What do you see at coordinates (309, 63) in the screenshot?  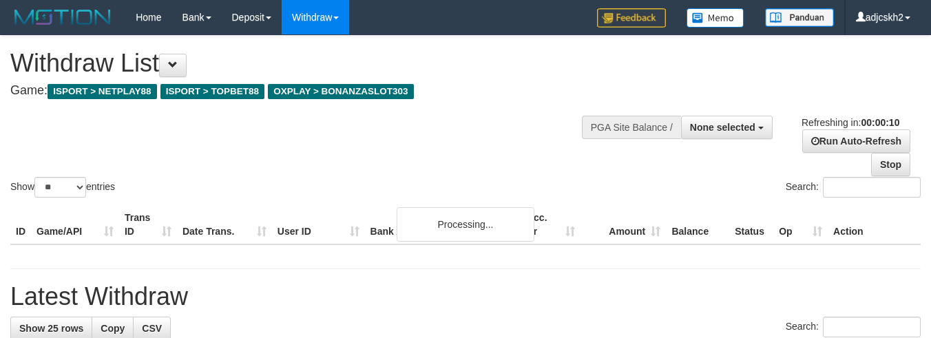 I see `h1: Withdraw List` at bounding box center [309, 63].